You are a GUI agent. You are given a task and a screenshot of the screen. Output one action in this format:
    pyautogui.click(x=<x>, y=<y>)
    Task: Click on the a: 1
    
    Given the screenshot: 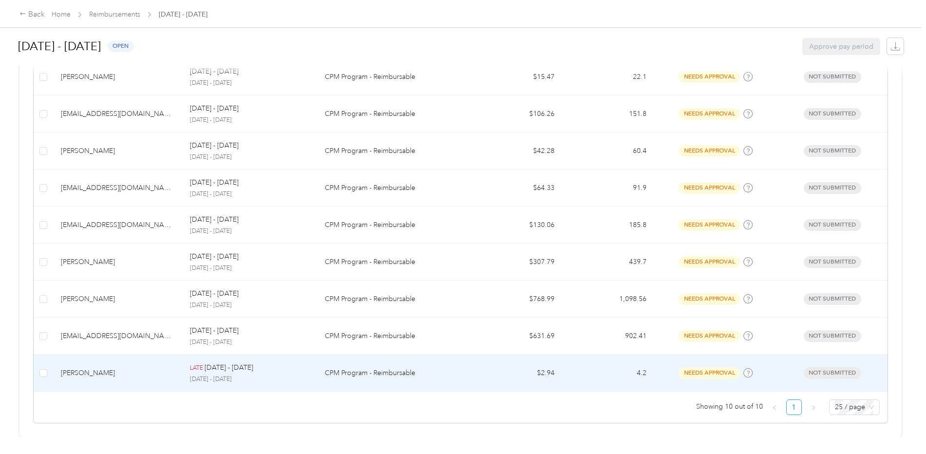 What is the action you would take?
    pyautogui.click(x=794, y=407)
    